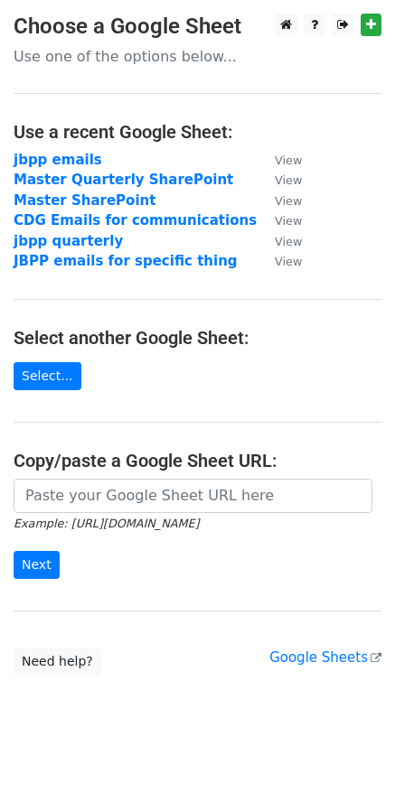 This screenshot has height=802, width=395. Describe the element at coordinates (197, 56) in the screenshot. I see `p: Use one of the options below...` at that location.